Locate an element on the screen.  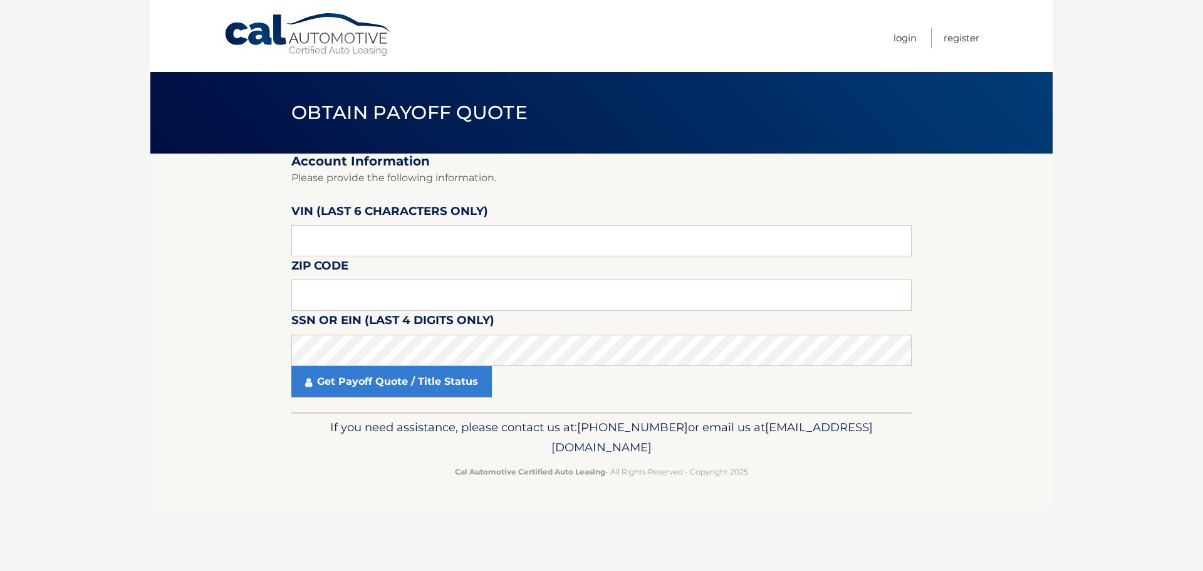
a: Get Payoff Quote / Title Status is located at coordinates (392, 382).